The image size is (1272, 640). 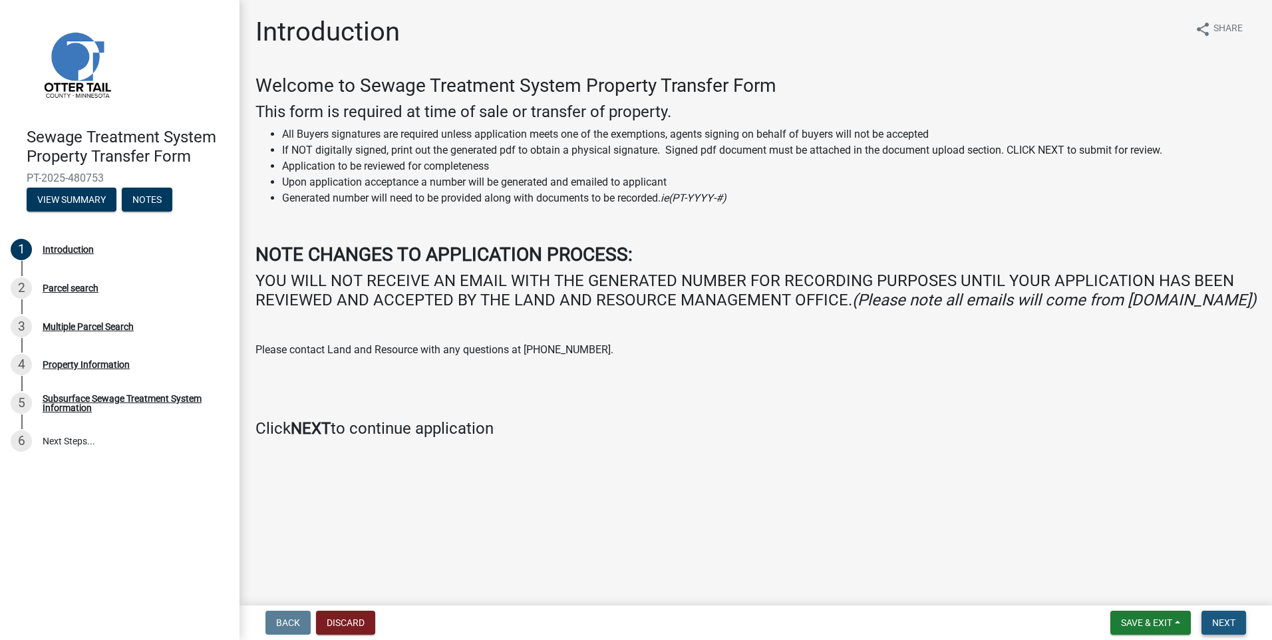 What do you see at coordinates (444, 254) in the screenshot?
I see `strong: NOTE CHANGES TO APPLICATION PROCESS:` at bounding box center [444, 254].